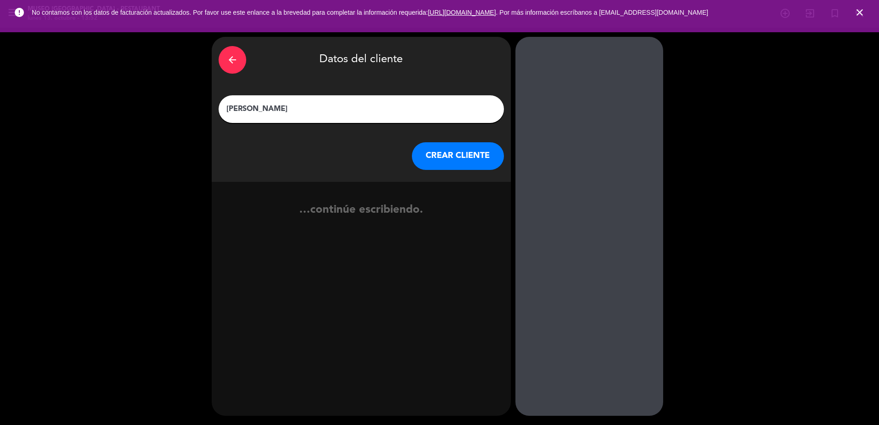 The image size is (879, 425). I want to click on div: Datos del cliente, so click(361, 60).